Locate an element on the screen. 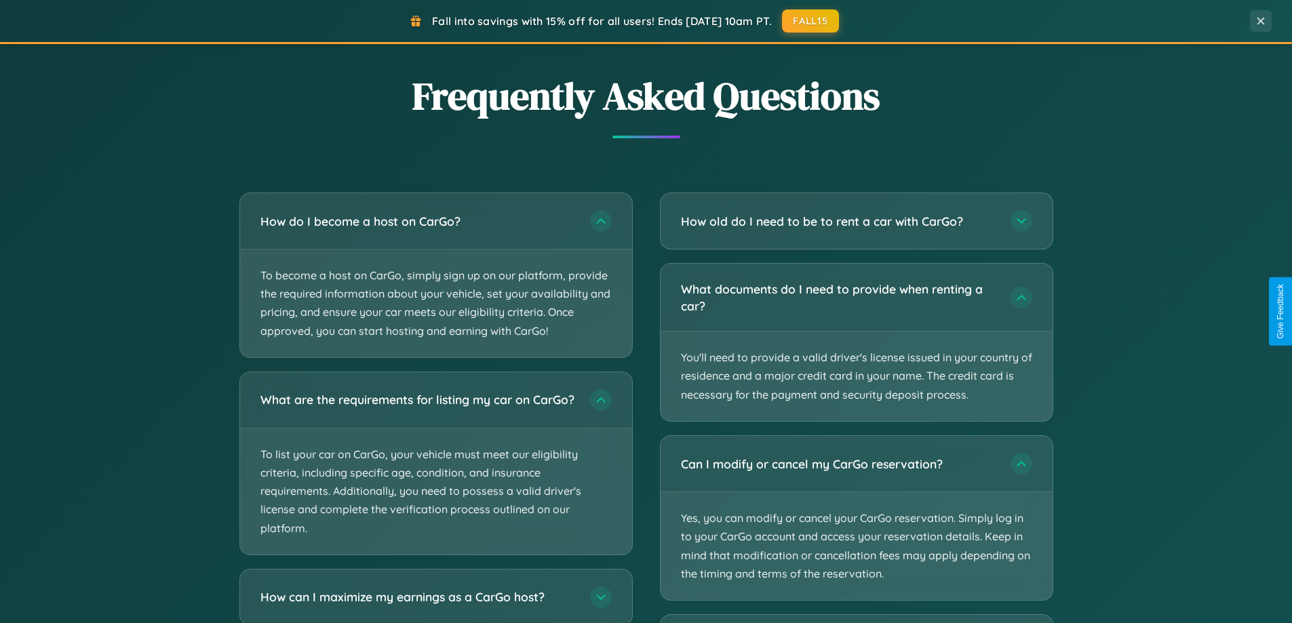 The height and width of the screenshot is (623, 1292). p: To become a host on CarGo, simply sign up on our platform, provide the required information about... is located at coordinates (436, 303).